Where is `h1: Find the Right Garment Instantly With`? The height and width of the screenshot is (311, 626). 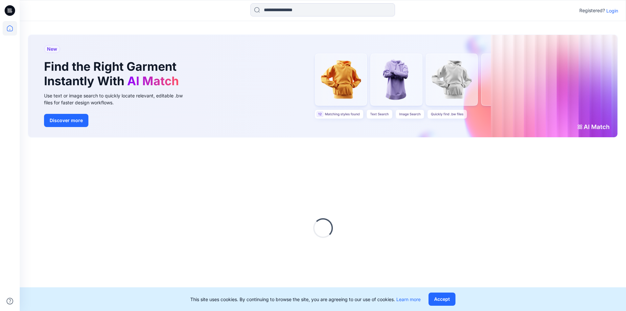 h1: Find the Right Garment Instantly With is located at coordinates (113, 74).